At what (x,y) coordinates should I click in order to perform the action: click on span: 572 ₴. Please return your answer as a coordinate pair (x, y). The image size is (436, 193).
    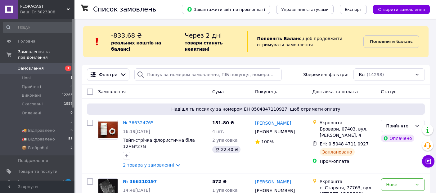
    Looking at the image, I should click on (219, 181).